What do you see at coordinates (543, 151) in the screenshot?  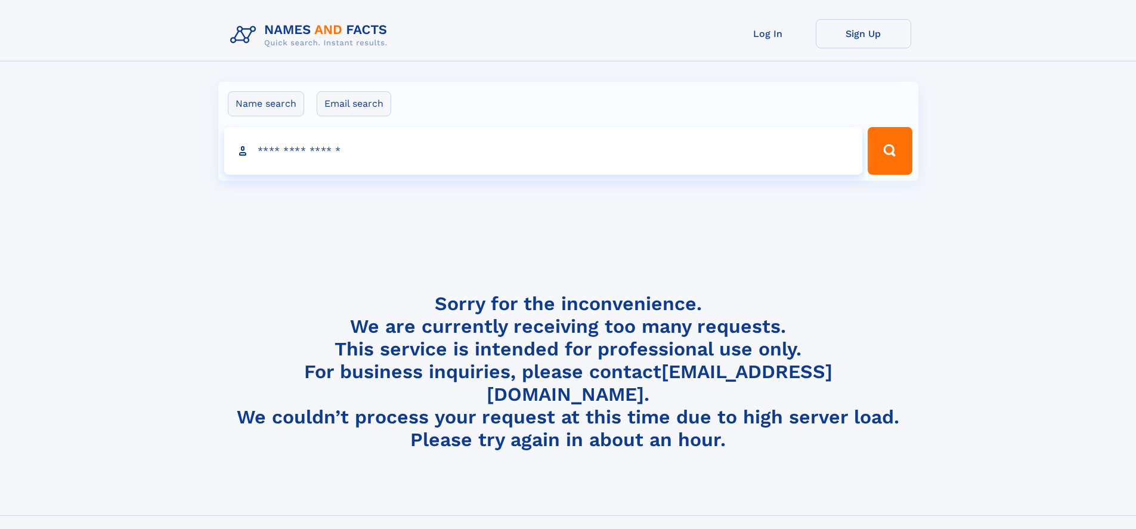 I see `input: search input` at bounding box center [543, 151].